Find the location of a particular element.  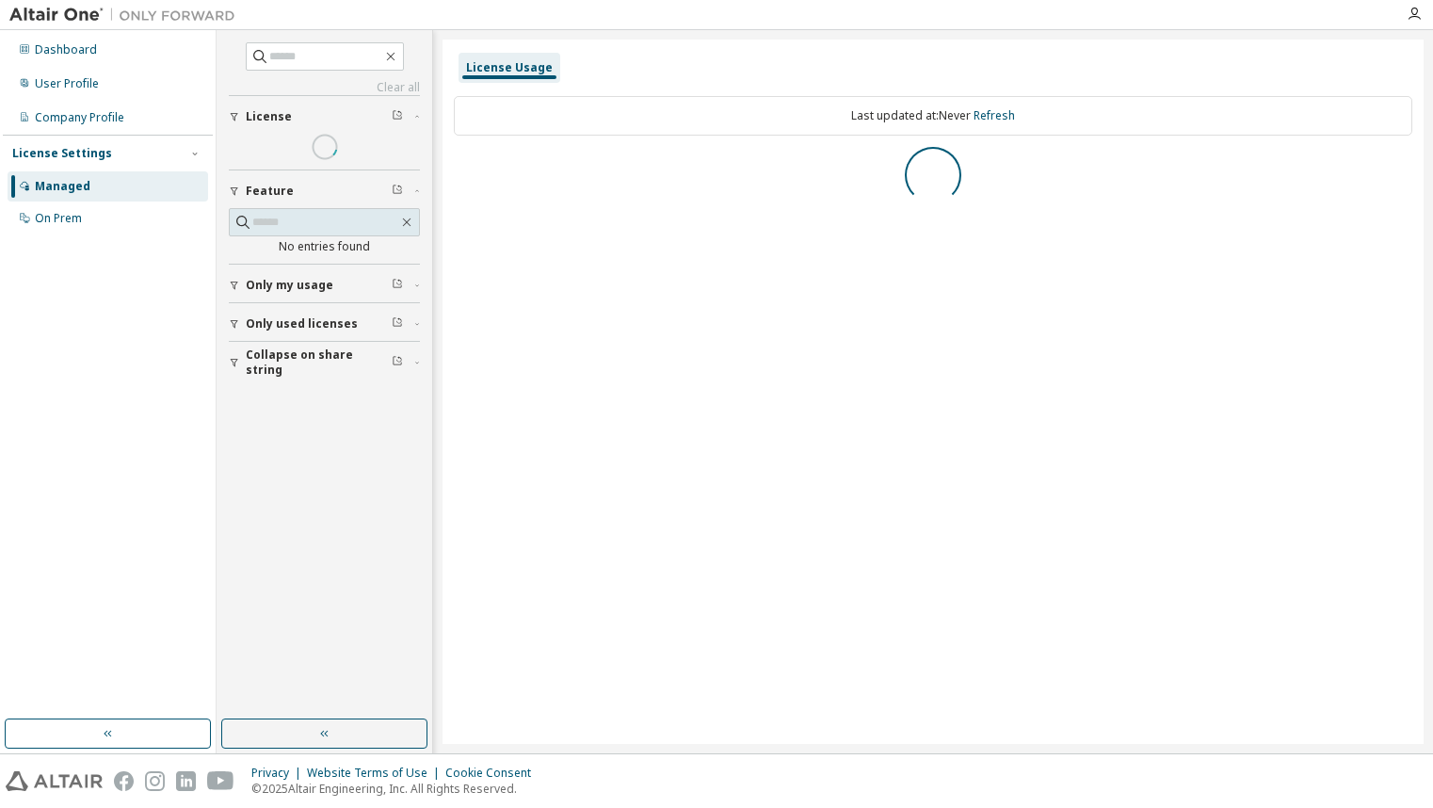

span: License is located at coordinates (268, 117).